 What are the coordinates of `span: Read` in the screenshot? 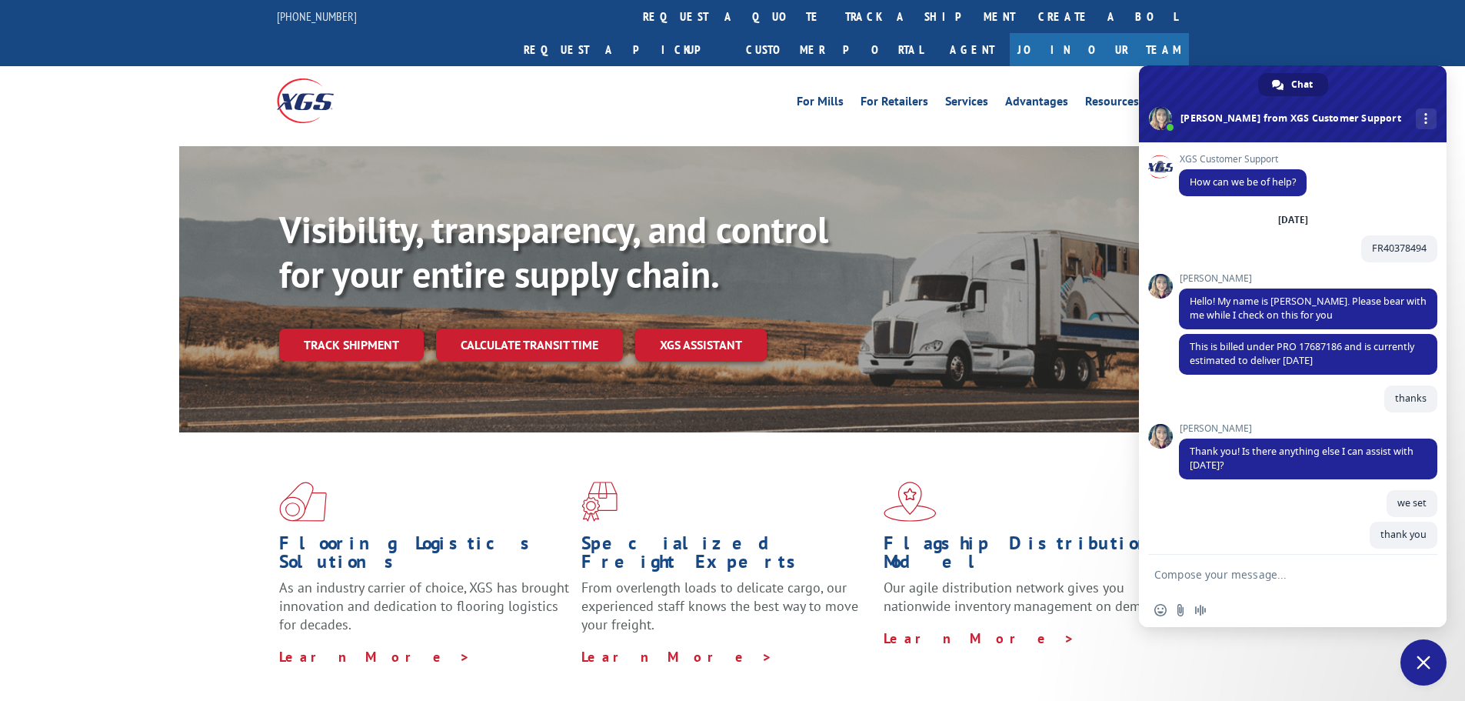 It's located at (1417, 558).